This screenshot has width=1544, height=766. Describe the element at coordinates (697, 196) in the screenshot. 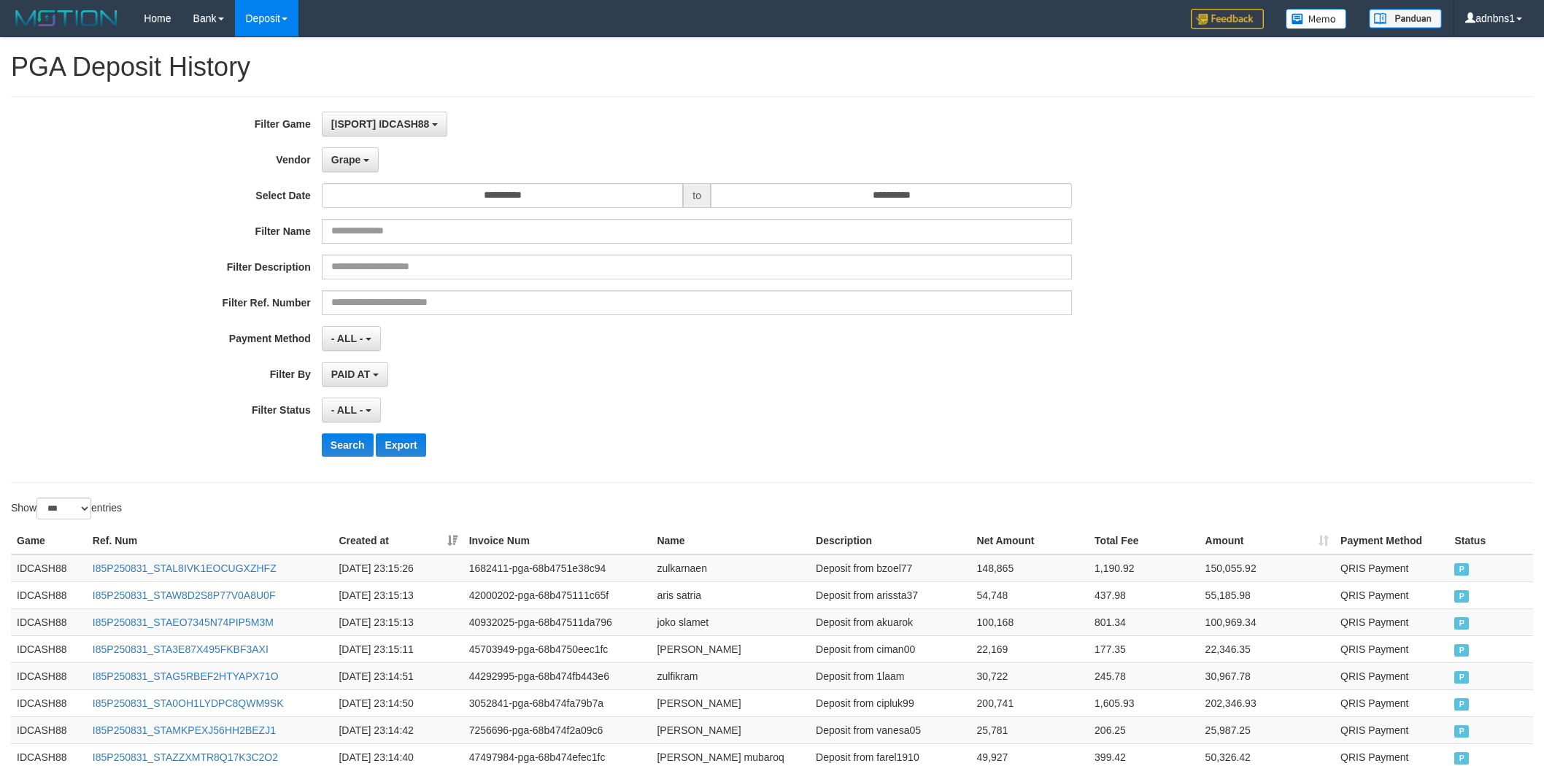

I see `span: to` at that location.